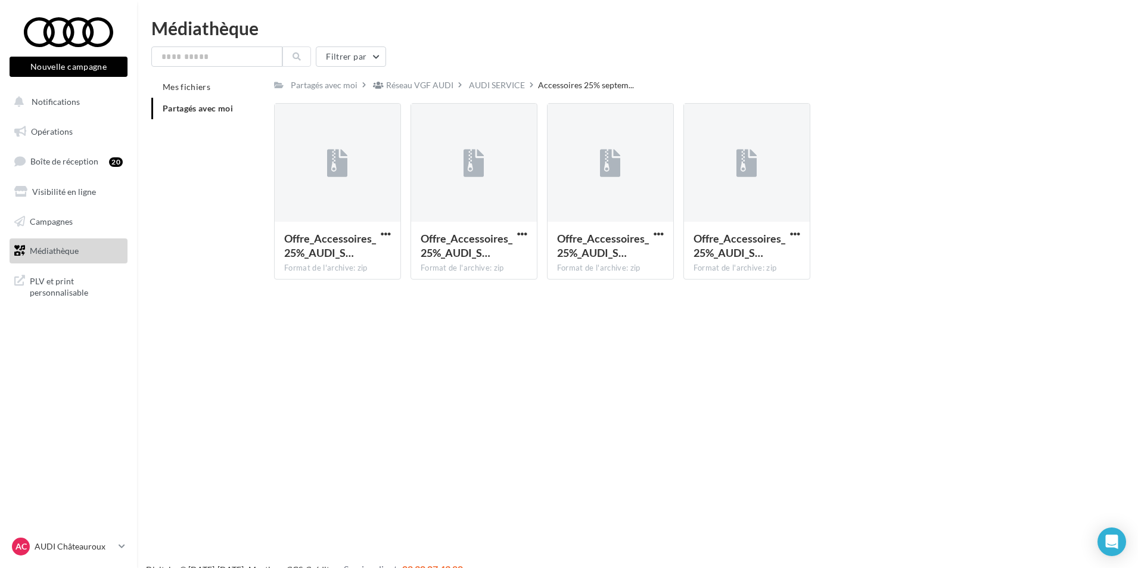  What do you see at coordinates (186, 86) in the screenshot?
I see `span: Mes fichiers` at bounding box center [186, 86].